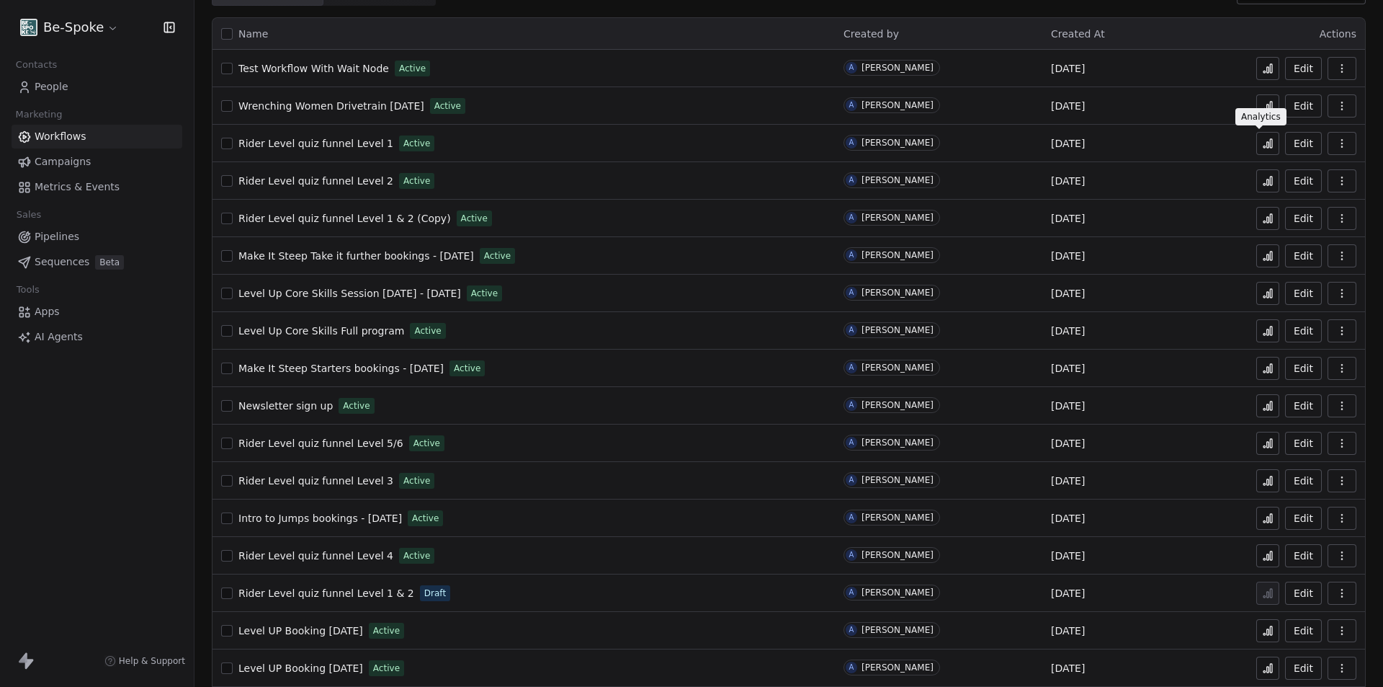  Describe the element at coordinates (97, 136) in the screenshot. I see `a: Workflows` at that location.